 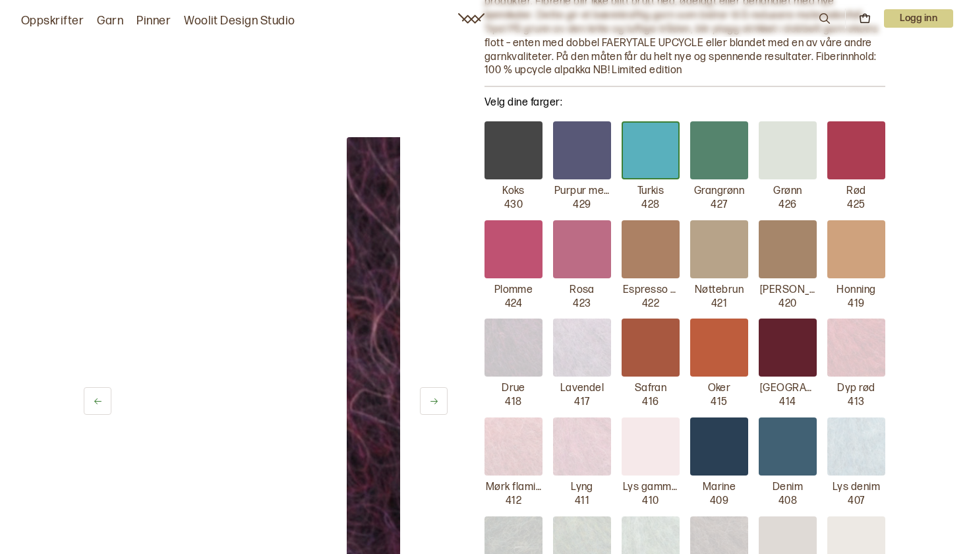 What do you see at coordinates (582, 347) in the screenshot?
I see `img: Lavendel` at bounding box center [582, 347].